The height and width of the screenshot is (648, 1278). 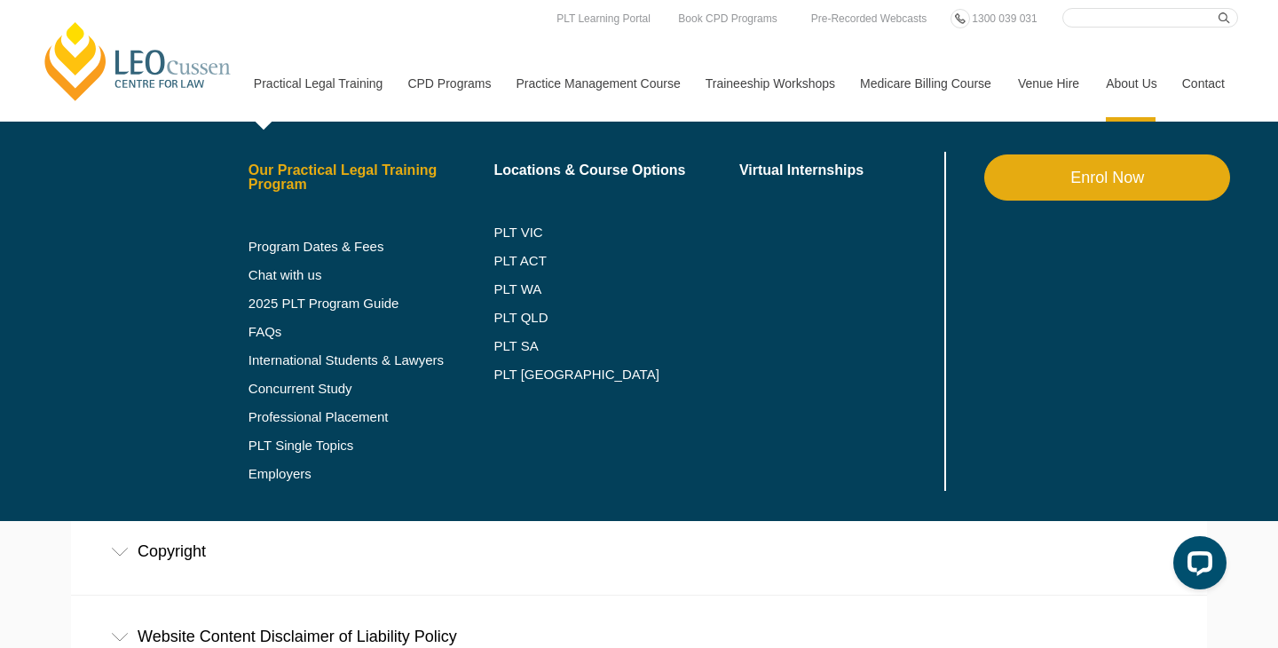 I want to click on a: Virtual Internships, so click(x=839, y=170).